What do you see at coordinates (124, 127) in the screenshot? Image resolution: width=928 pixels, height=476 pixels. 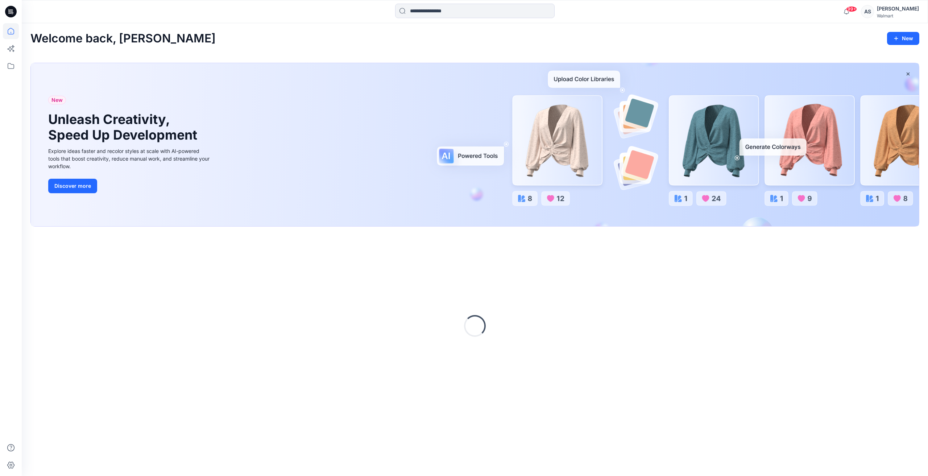 I see `h1: Unleash Creativity, Speed Up Development` at bounding box center [124, 127].